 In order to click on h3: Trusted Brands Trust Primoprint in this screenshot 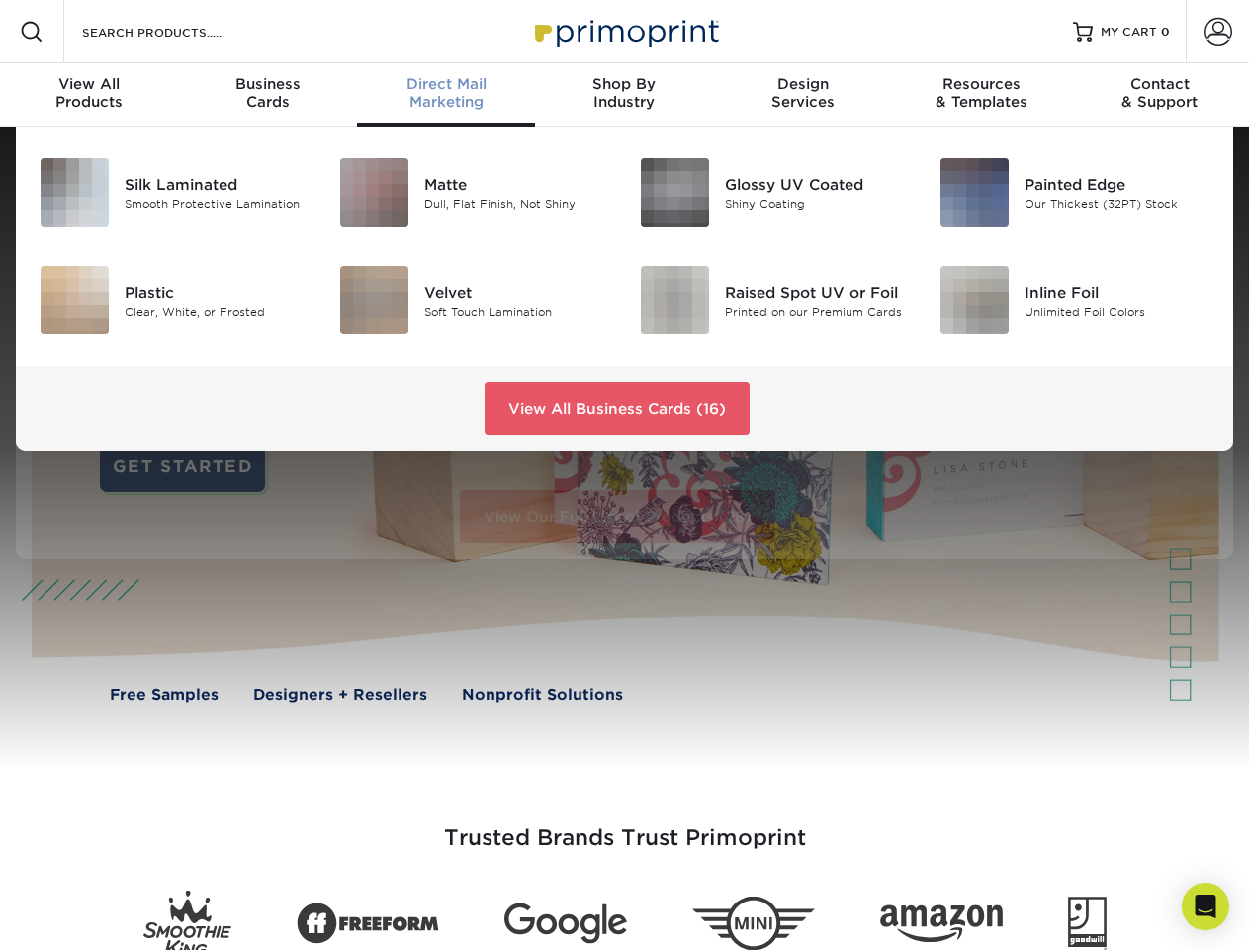, I will do `click(625, 826)`.